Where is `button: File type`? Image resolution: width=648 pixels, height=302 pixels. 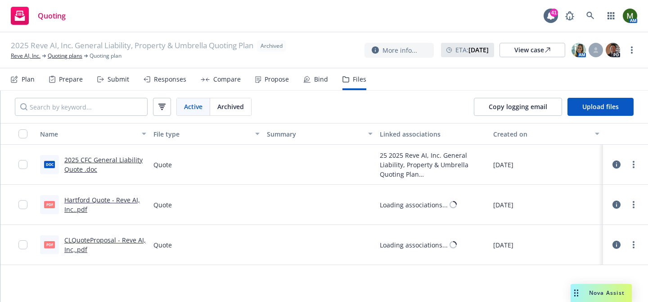 button: File type is located at coordinates (207, 134).